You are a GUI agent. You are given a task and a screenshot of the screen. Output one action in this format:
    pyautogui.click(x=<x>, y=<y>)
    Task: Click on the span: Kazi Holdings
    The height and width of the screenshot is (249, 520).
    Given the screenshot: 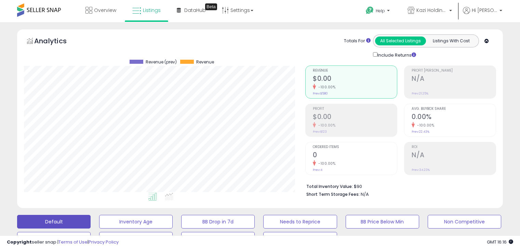 What is the action you would take?
    pyautogui.click(x=432, y=10)
    